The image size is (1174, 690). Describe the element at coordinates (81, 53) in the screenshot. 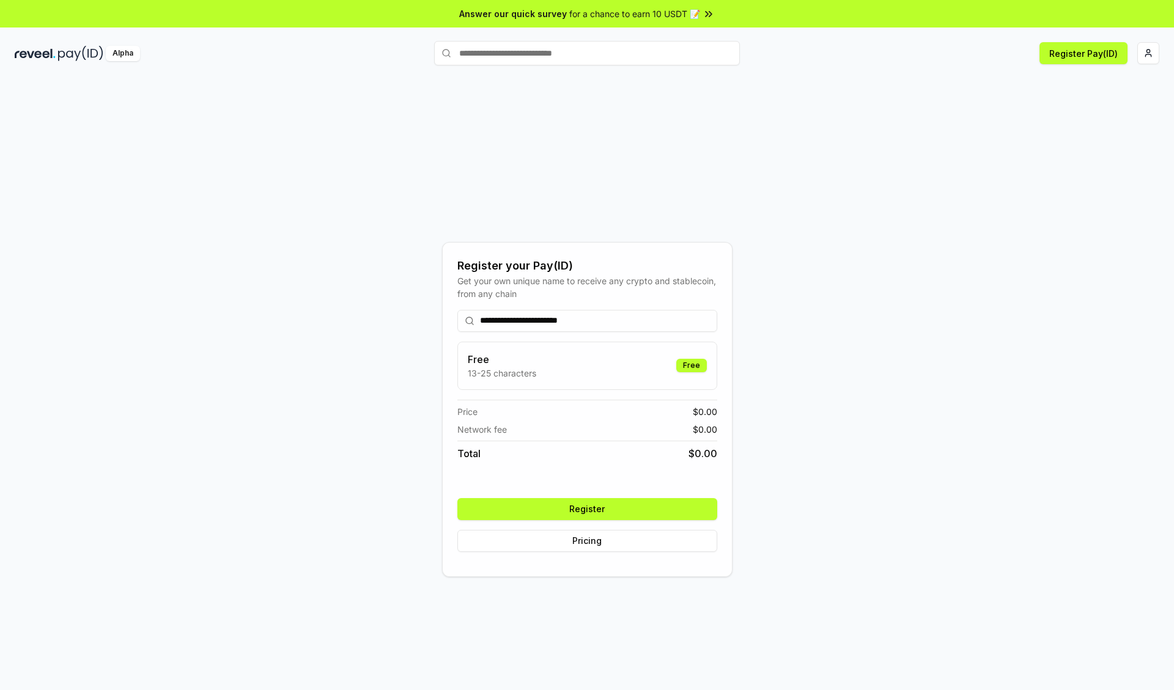

I see `img: pay_id` at that location.